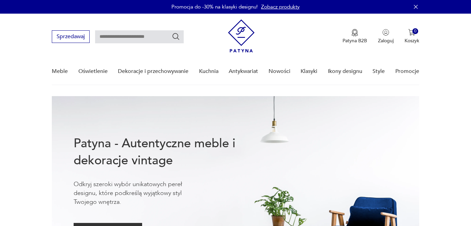  Describe the element at coordinates (70, 36) in the screenshot. I see `button: Sprzedawaj` at that location.